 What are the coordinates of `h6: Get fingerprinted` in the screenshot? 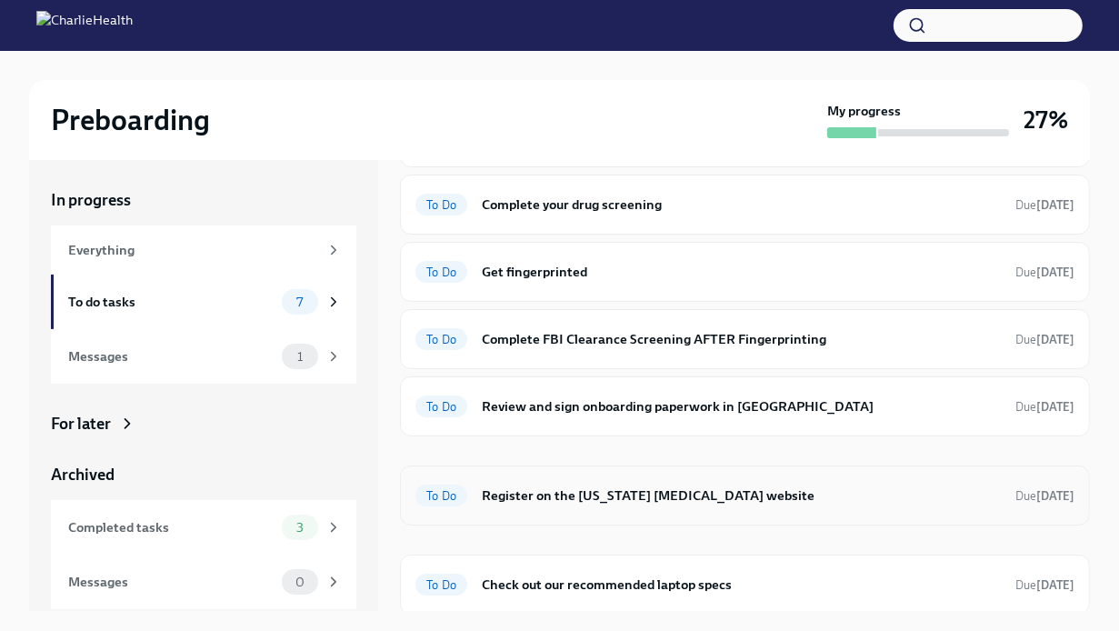 It's located at (741, 272).